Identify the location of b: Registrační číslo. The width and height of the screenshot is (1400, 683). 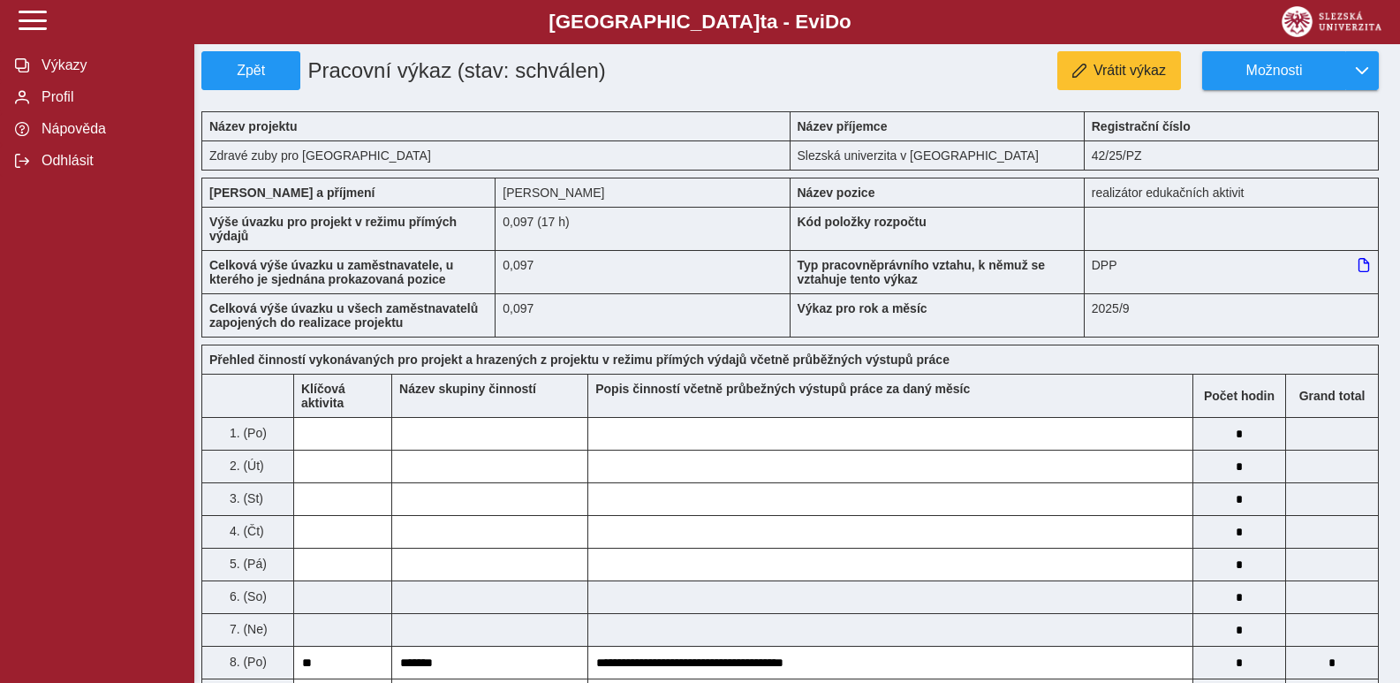
(1141, 126).